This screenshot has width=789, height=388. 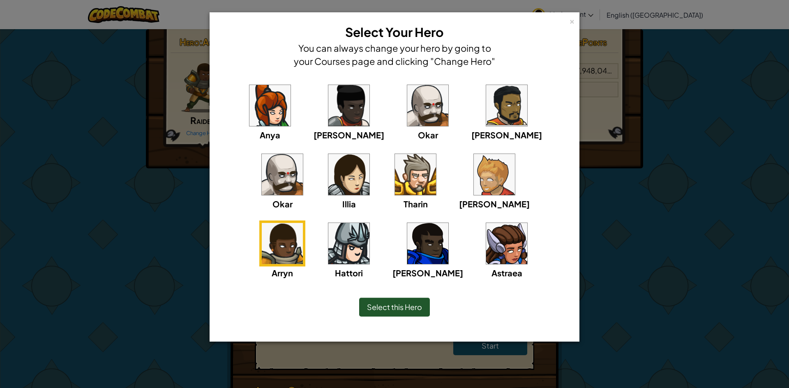 What do you see at coordinates (282, 273) in the screenshot?
I see `span: Arryn` at bounding box center [282, 273].